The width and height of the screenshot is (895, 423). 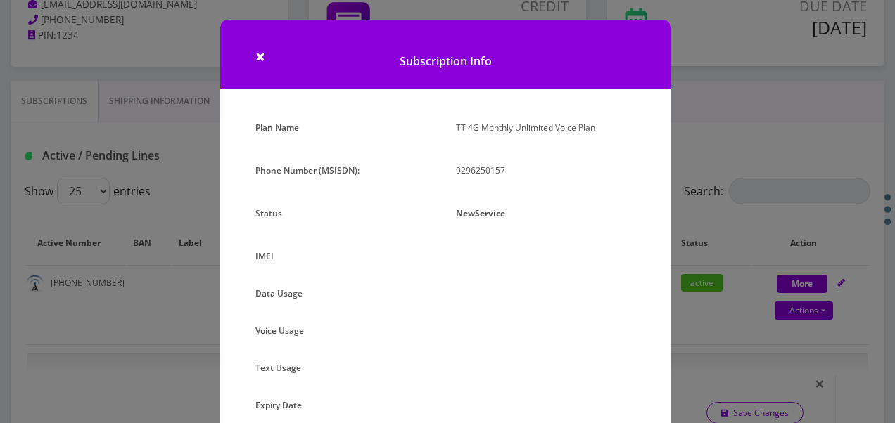 I want to click on label: Expiry Date, so click(x=279, y=405).